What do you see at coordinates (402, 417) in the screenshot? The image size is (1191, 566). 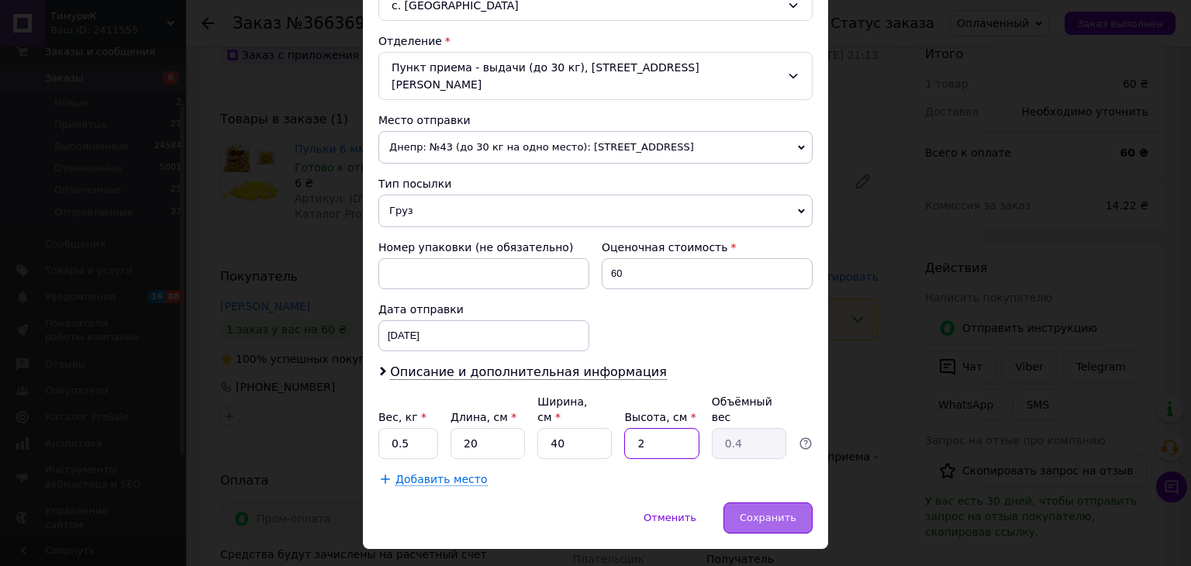 I see `label: Вес, кг` at bounding box center [402, 417].